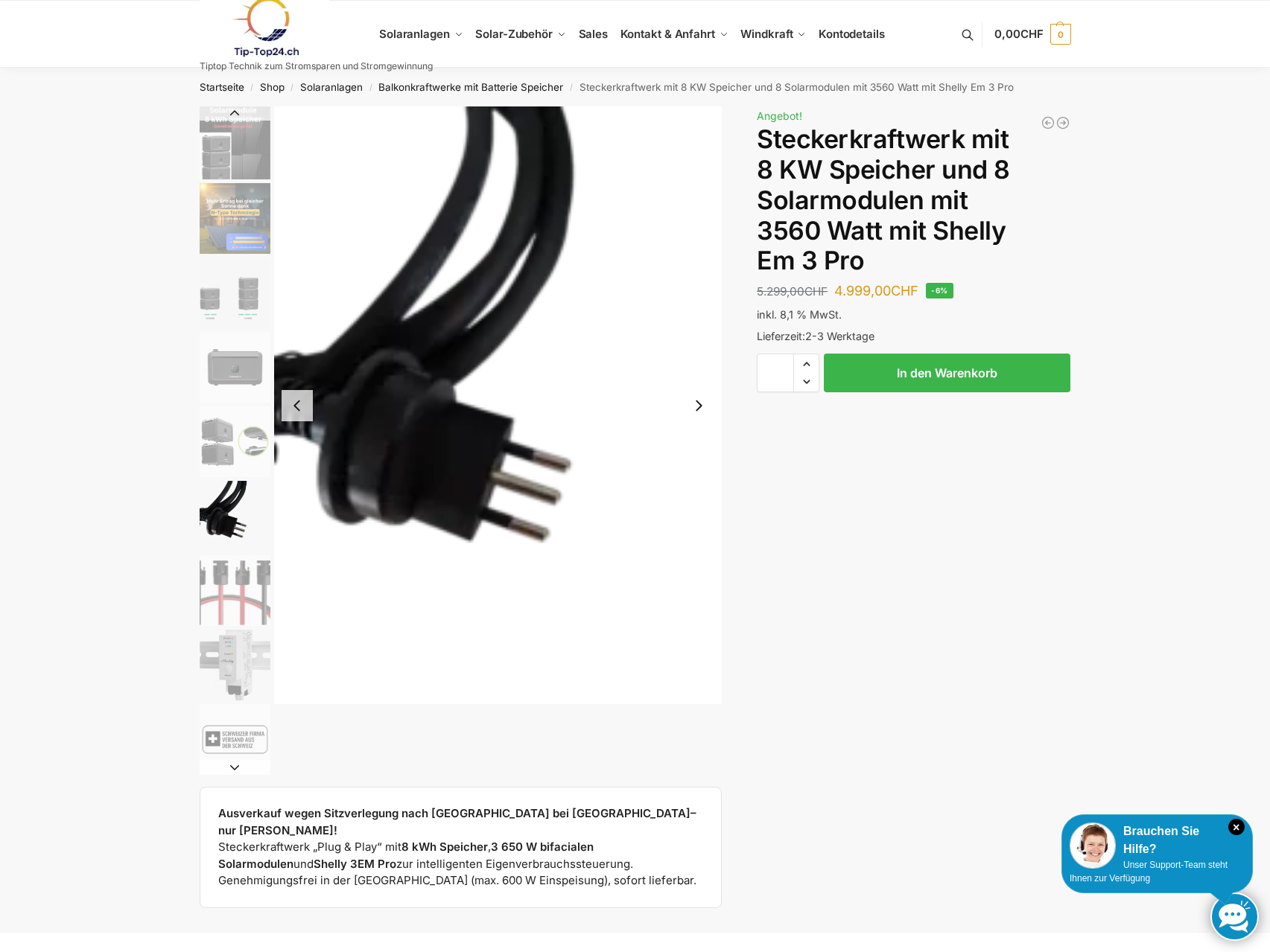  What do you see at coordinates (355, 863) in the screenshot?
I see `strong: Shelly 3EM Pro` at bounding box center [355, 863].